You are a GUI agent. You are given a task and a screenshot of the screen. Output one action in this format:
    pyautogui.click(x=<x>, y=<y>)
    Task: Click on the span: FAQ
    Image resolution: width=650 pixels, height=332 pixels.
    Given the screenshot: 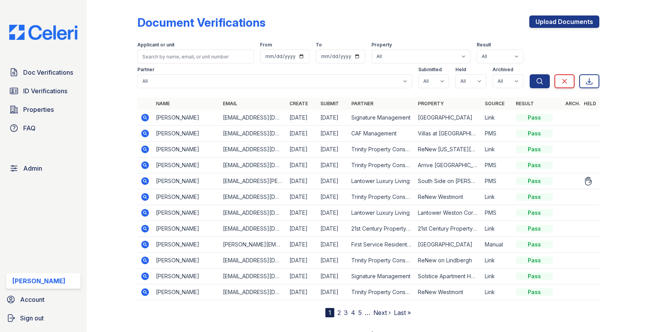 What is the action you would take?
    pyautogui.click(x=29, y=128)
    